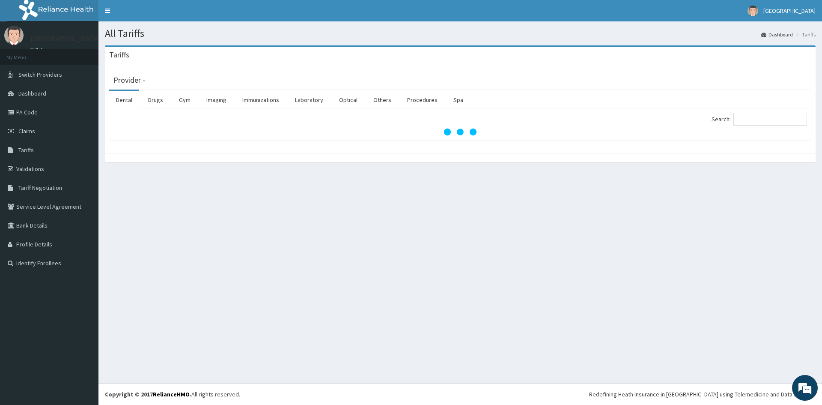 The image size is (822, 405). I want to click on a: Others, so click(383, 100).